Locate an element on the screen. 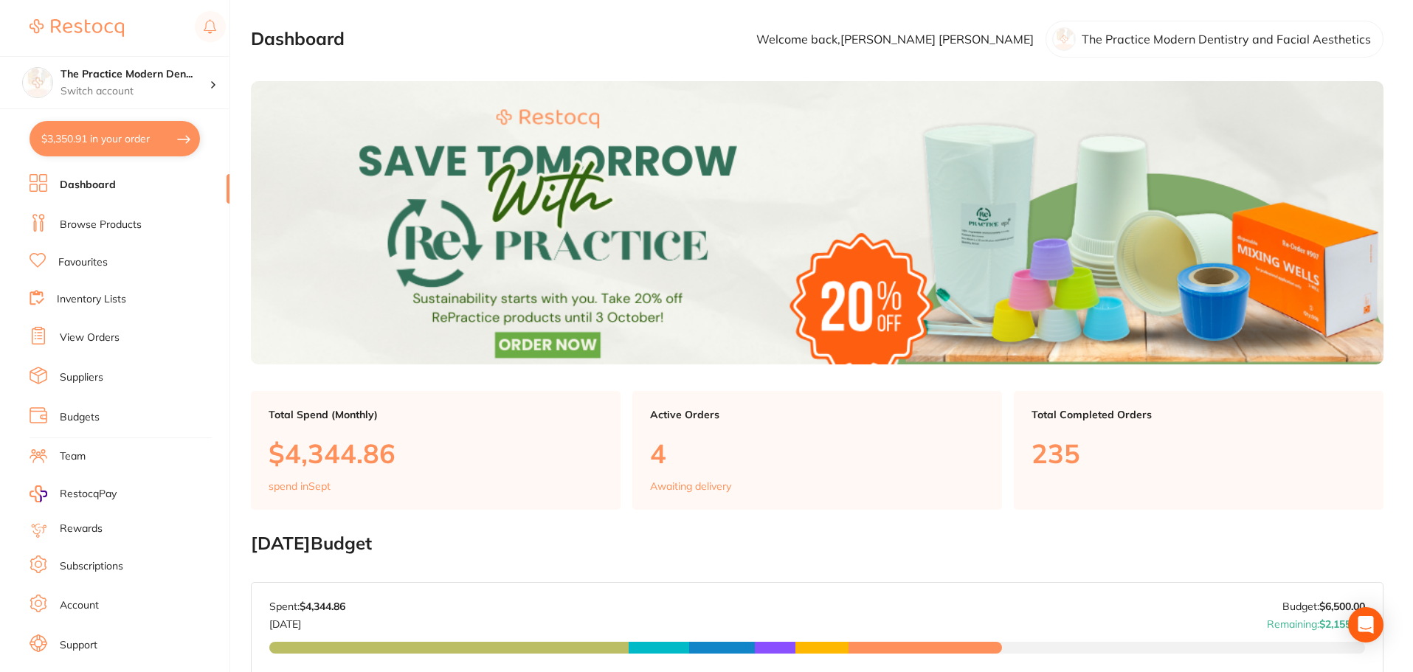 This screenshot has width=1413, height=672. p: Budget: is located at coordinates (1323, 606).